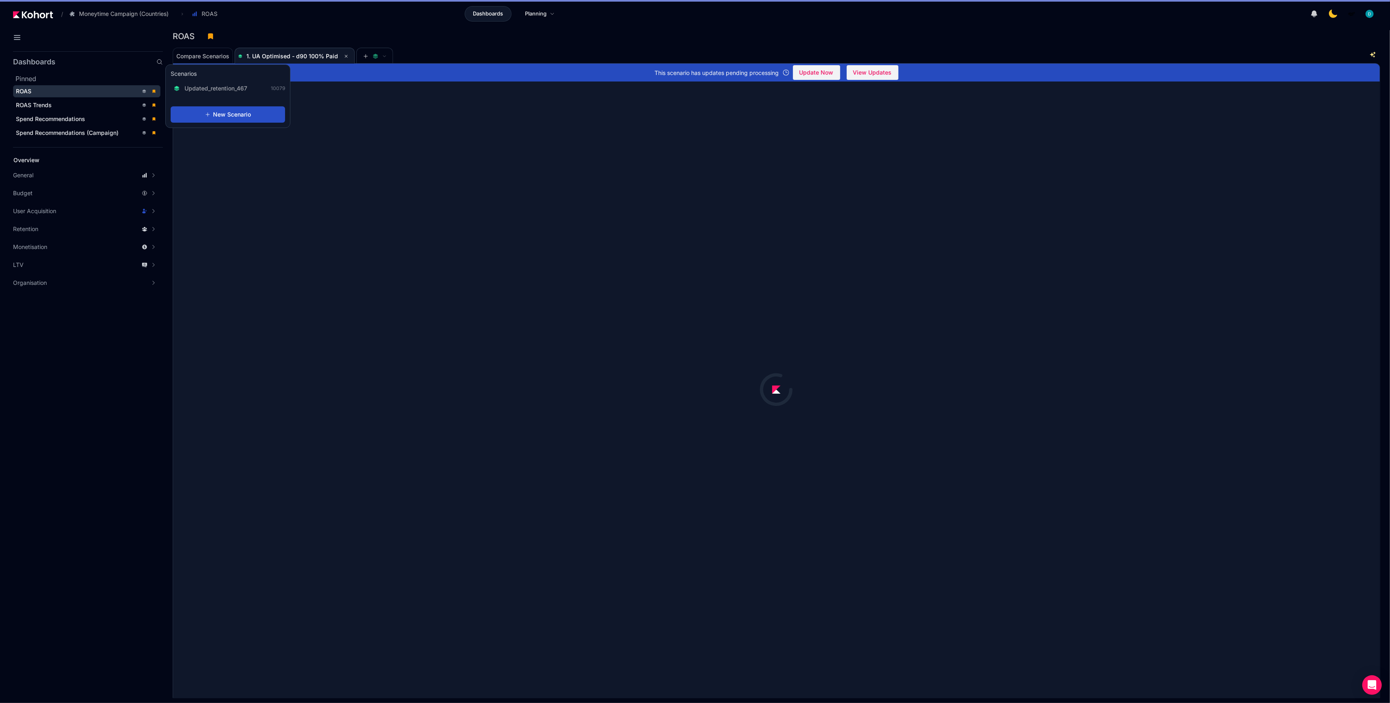  What do you see at coordinates (23, 193) in the screenshot?
I see `span: Budget` at bounding box center [23, 193].